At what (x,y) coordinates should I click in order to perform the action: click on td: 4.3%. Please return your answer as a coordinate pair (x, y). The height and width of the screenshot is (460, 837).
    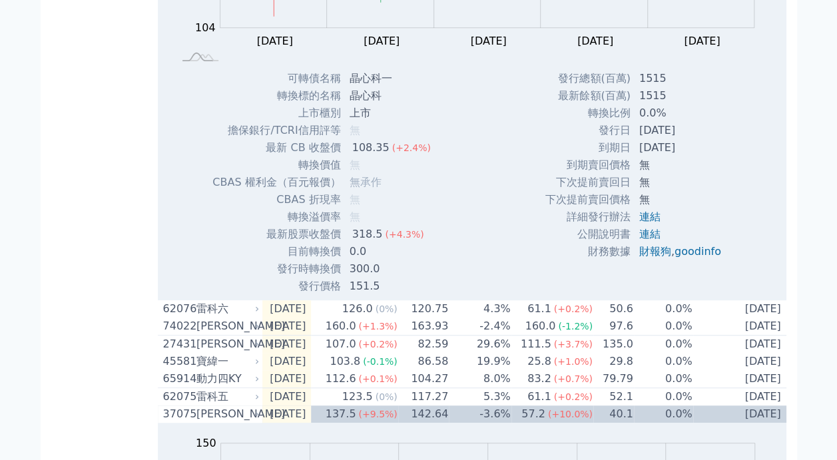
    Looking at the image, I should click on (480, 309).